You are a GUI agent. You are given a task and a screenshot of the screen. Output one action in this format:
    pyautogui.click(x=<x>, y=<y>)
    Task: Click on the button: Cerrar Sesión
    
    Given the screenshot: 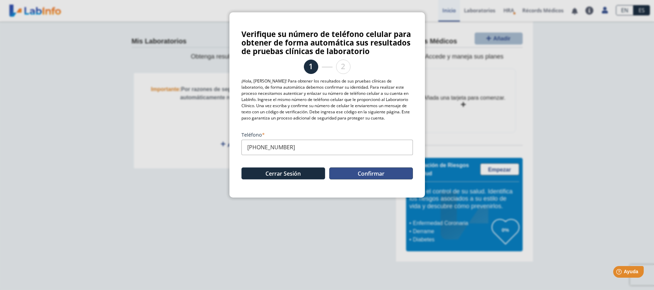 What is the action you would take?
    pyautogui.click(x=283, y=174)
    